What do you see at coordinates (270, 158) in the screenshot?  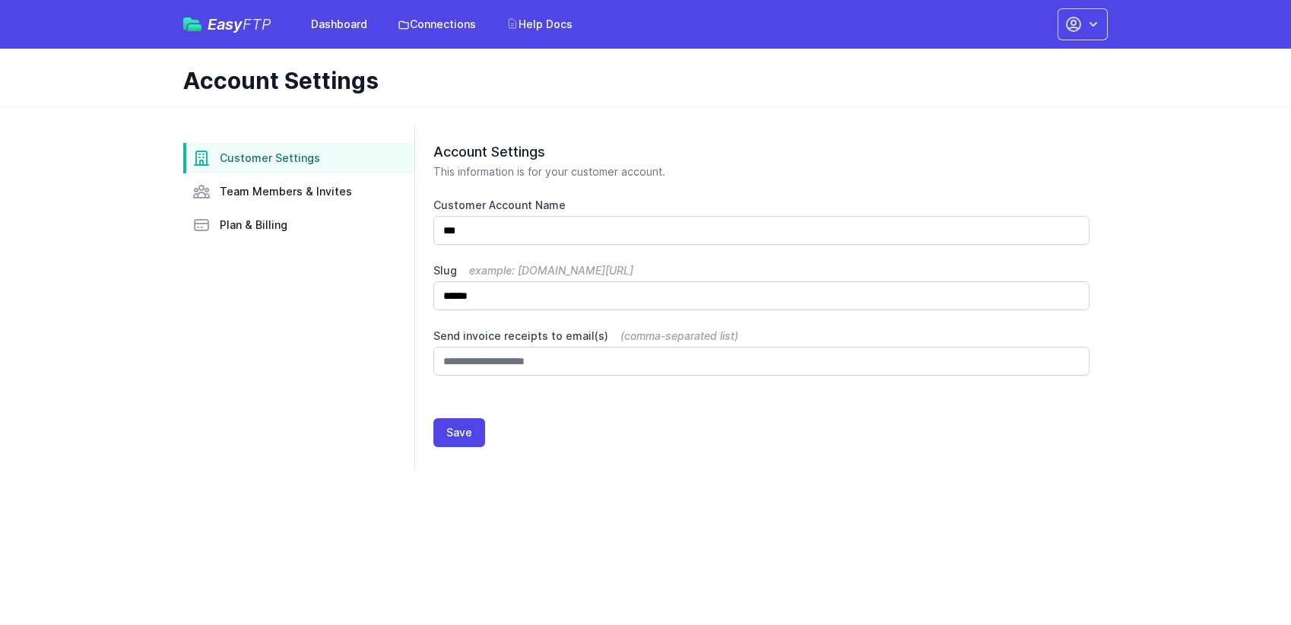 I see `span: Customer Settings` at bounding box center [270, 158].